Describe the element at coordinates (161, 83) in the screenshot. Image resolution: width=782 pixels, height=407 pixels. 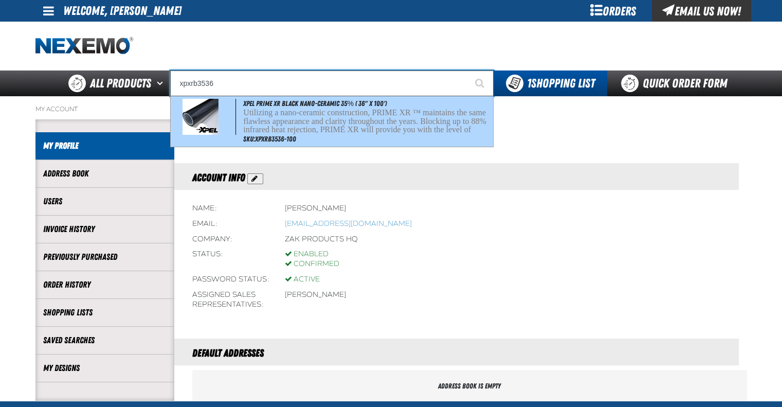
I see `button: Open All Products pages` at that location.